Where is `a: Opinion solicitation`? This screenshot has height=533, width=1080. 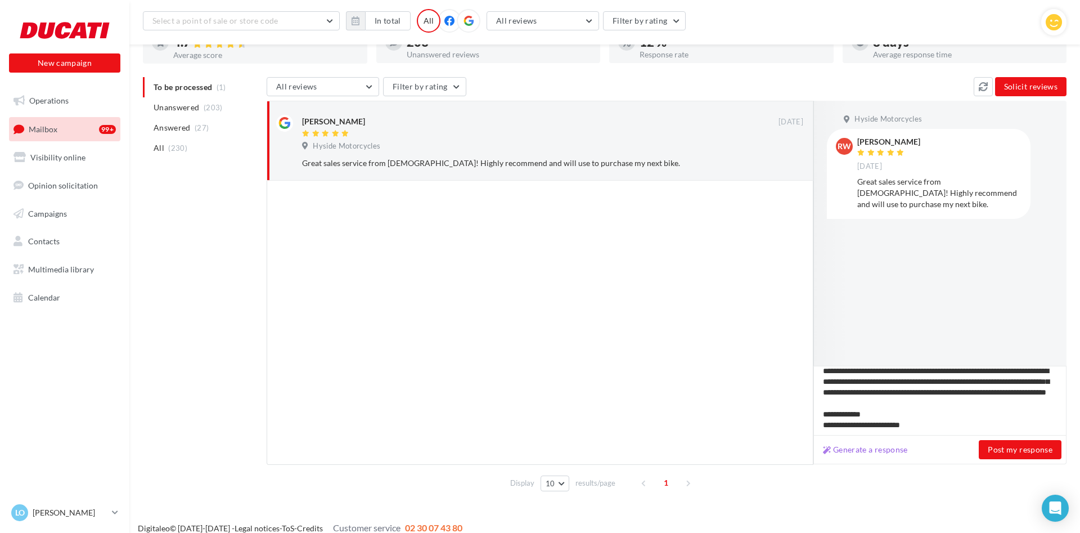
a: Opinion solicitation is located at coordinates (65, 186).